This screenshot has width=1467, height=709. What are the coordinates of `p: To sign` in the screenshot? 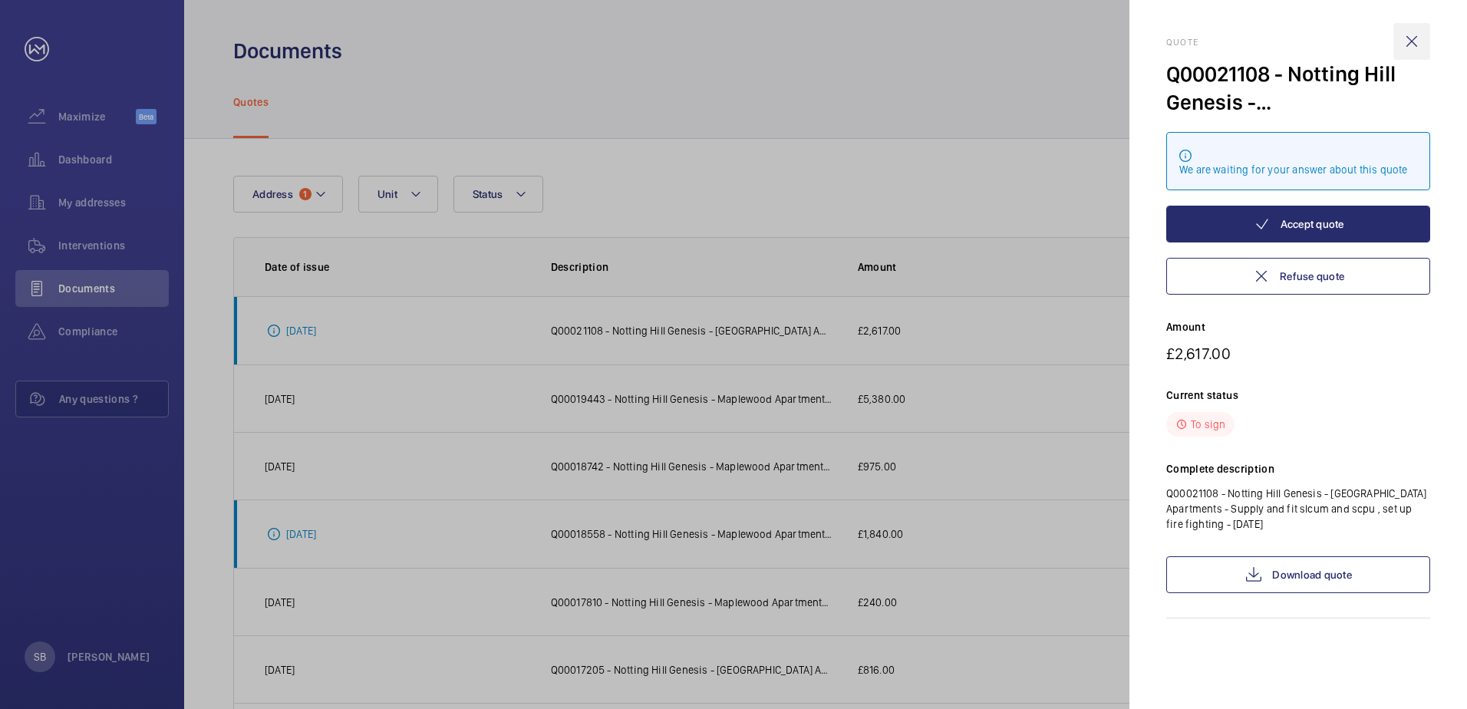 It's located at (1208, 424).